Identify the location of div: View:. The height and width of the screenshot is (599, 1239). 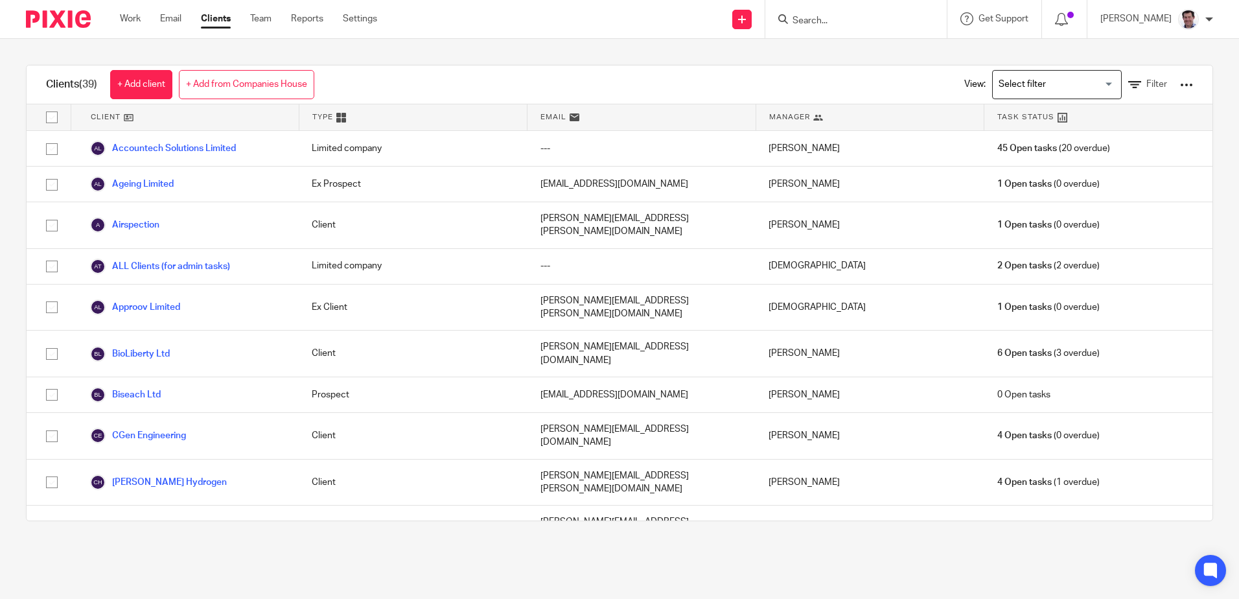
(1069, 84).